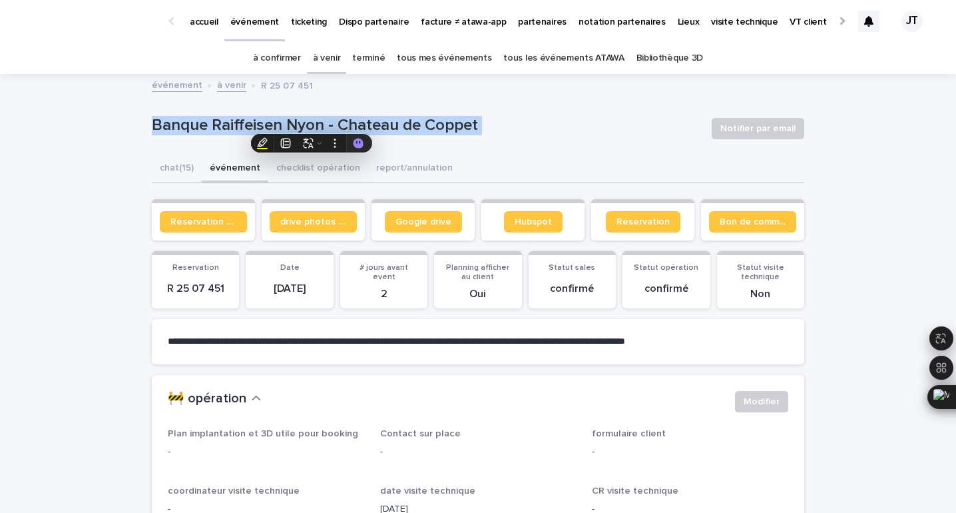 The height and width of the screenshot is (513, 956). What do you see at coordinates (628, 433) in the screenshot?
I see `span: formulaire client` at bounding box center [628, 433].